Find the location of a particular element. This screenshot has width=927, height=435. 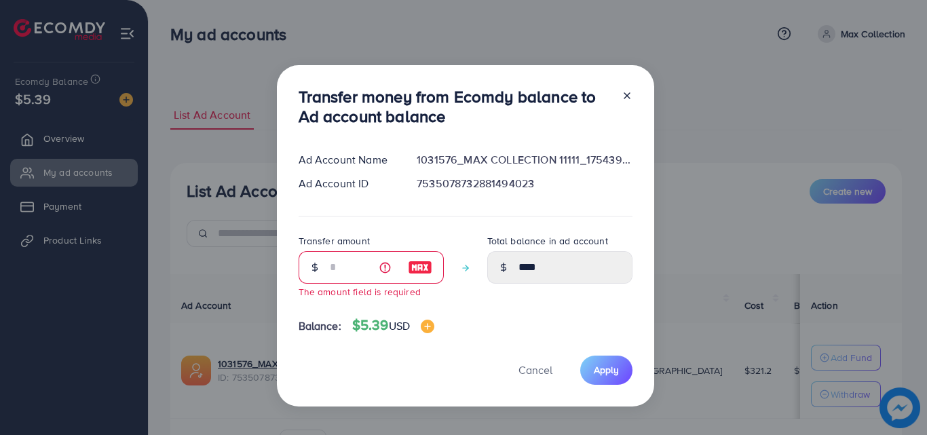

span: Cancel is located at coordinates (535, 370).